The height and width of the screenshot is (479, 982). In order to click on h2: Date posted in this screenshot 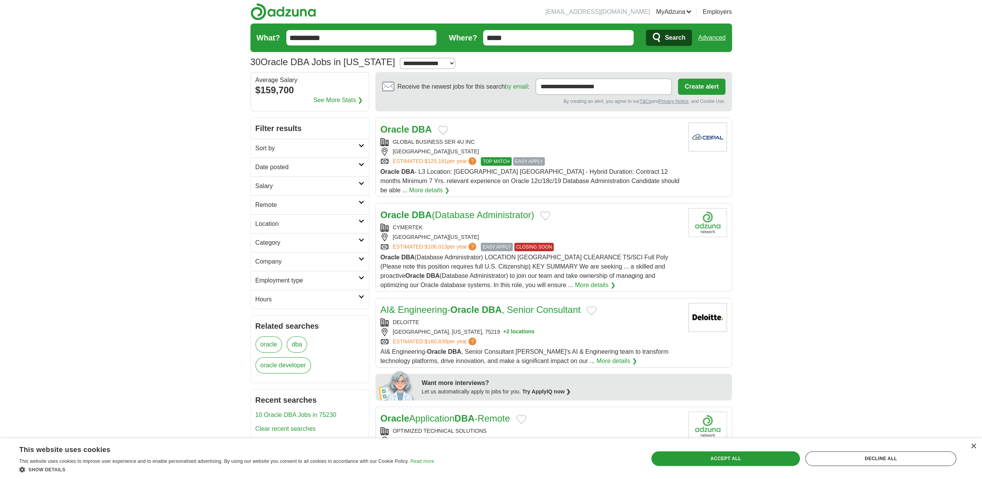, I will do `click(307, 167)`.